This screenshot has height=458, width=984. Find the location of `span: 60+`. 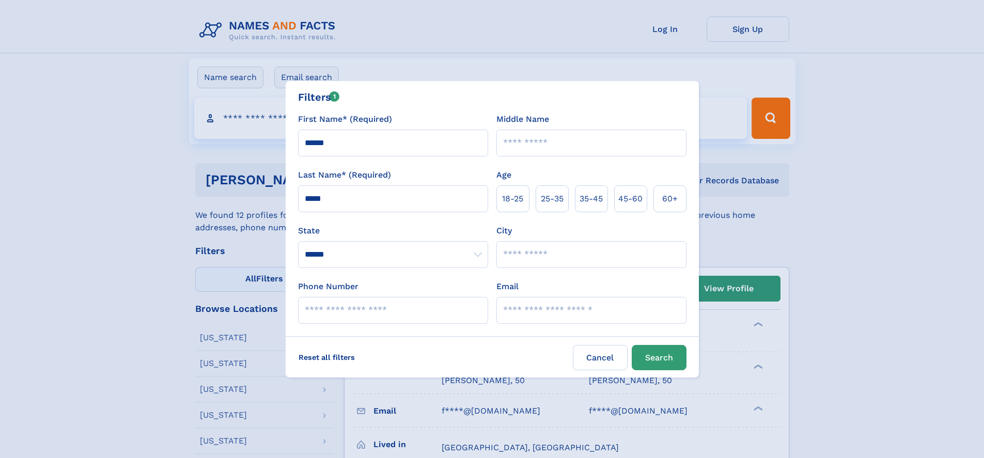

span: 60+ is located at coordinates (670, 199).